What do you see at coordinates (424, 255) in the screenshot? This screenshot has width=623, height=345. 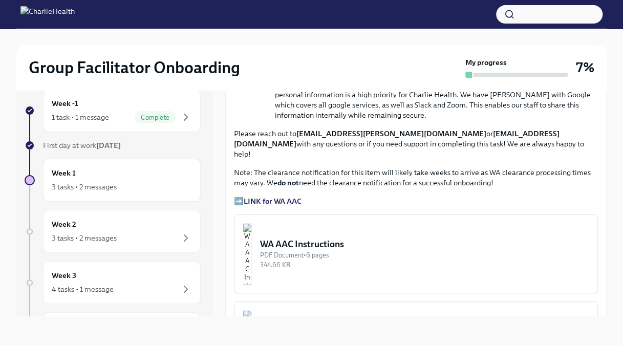 I see `div: PDF Document • 6 pages` at bounding box center [424, 255].